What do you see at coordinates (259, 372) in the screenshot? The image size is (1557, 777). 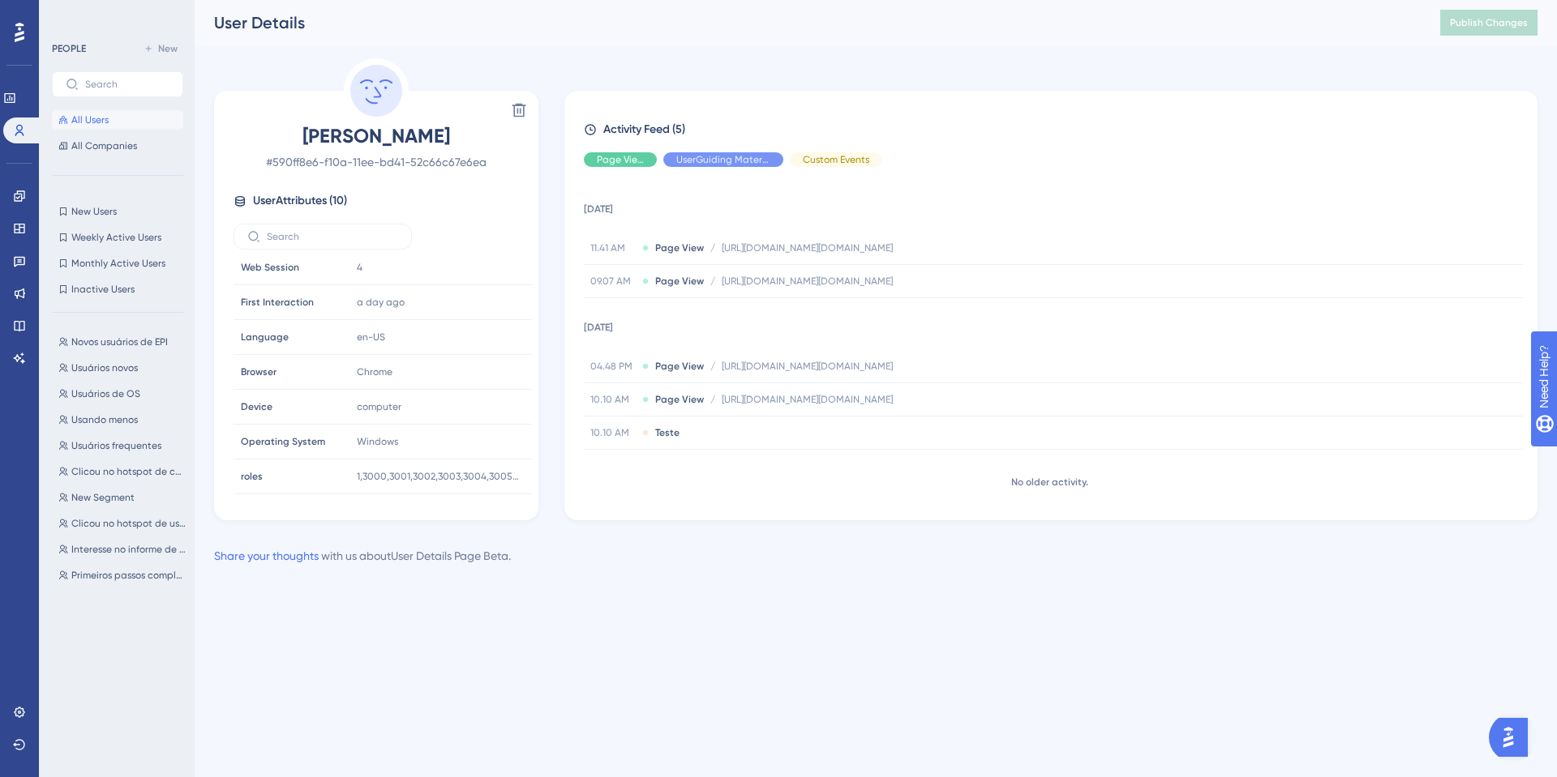 I see `span: Browser` at bounding box center [259, 372].